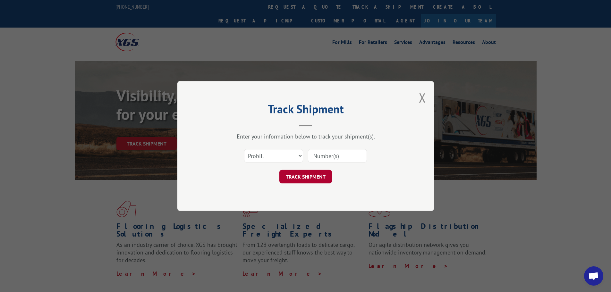  Describe the element at coordinates (305, 111) in the screenshot. I see `h2: Track Shipment` at that location.